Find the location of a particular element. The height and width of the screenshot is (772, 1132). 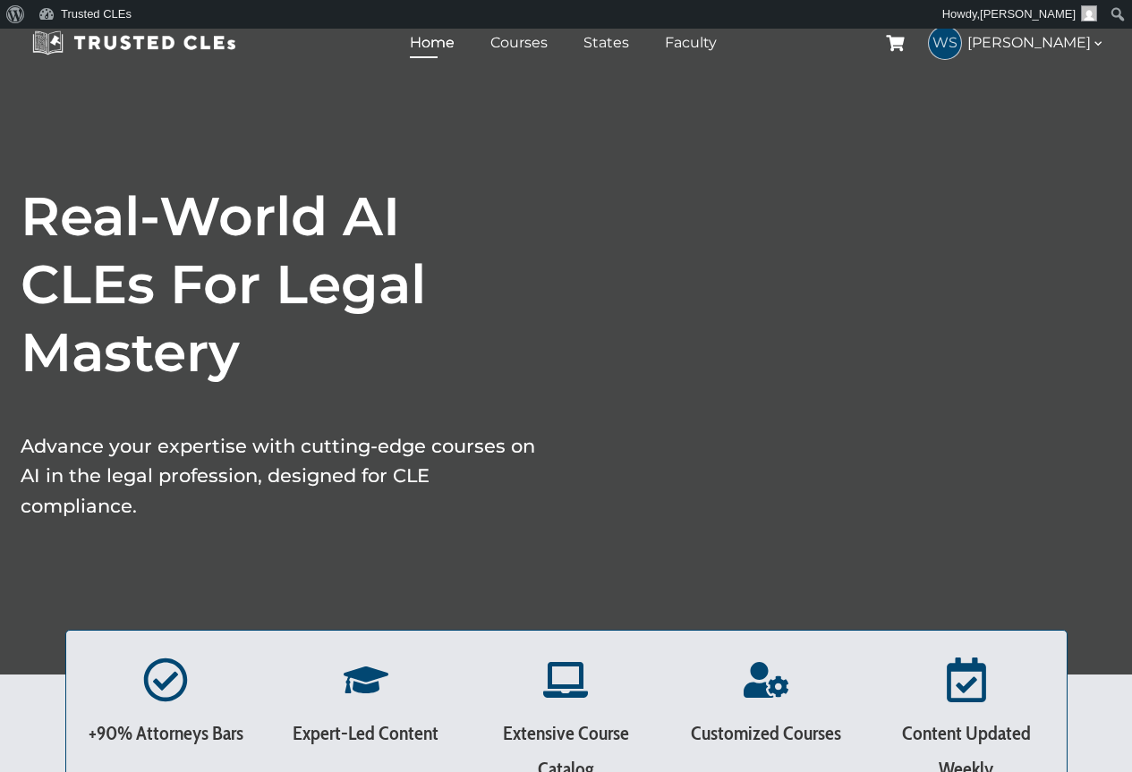

p: Advance your expertise with cutting-edge courses on AI in the legal profession, designed for CLE ... is located at coordinates (280, 476).